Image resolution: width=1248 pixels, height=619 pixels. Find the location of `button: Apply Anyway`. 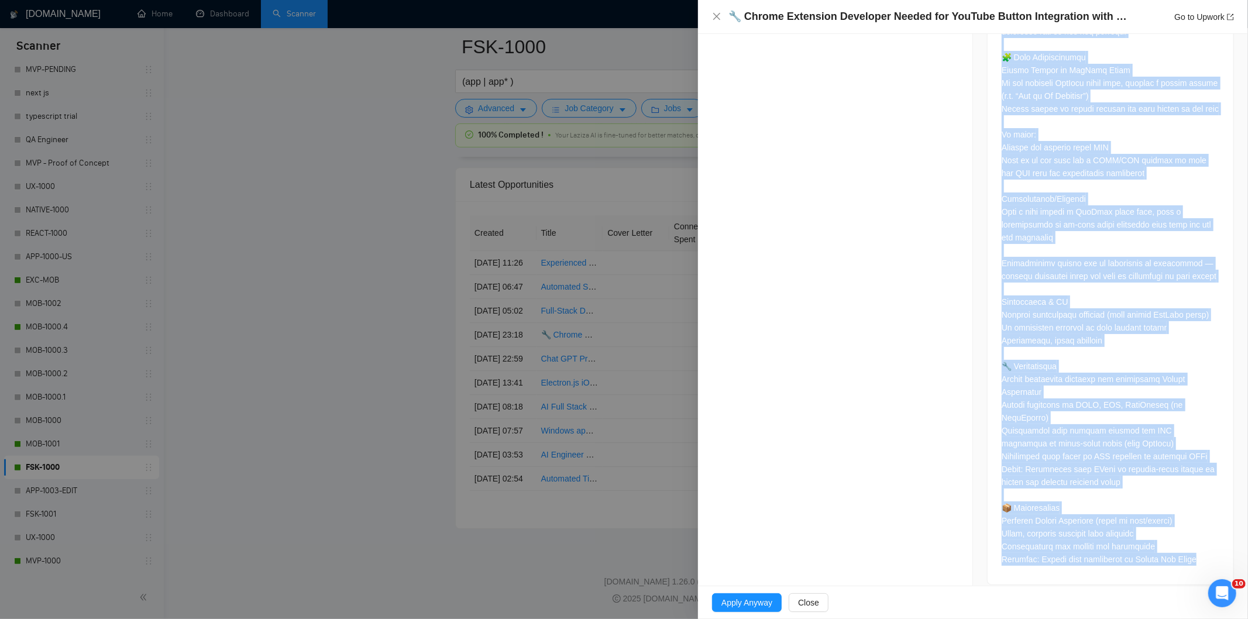

button: Apply Anyway is located at coordinates (747, 603).